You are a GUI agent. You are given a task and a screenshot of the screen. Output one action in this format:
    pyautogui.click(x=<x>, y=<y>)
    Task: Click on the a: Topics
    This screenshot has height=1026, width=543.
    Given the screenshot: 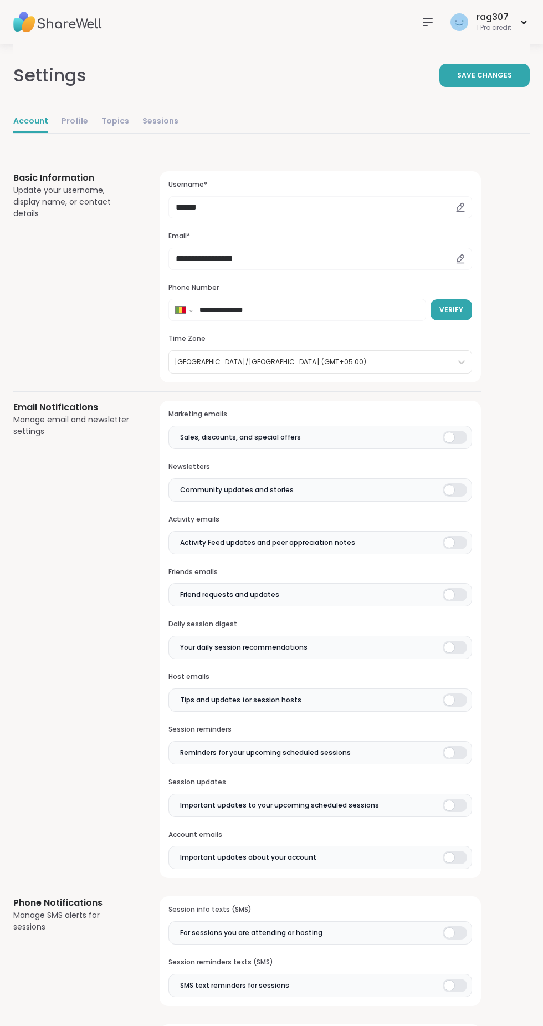 What is the action you would take?
    pyautogui.click(x=115, y=122)
    